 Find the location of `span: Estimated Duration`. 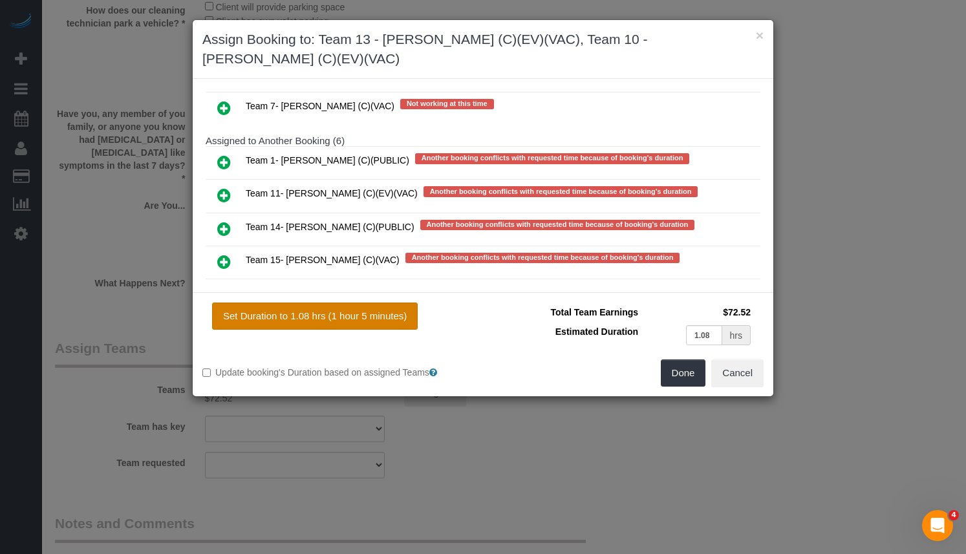

span: Estimated Duration is located at coordinates (597, 332).